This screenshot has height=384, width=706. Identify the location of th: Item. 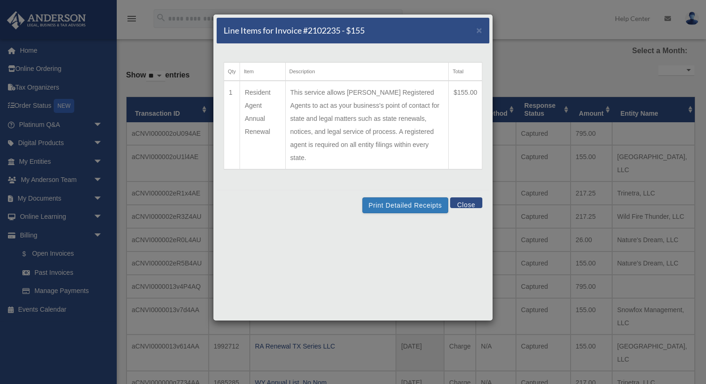
(262, 72).